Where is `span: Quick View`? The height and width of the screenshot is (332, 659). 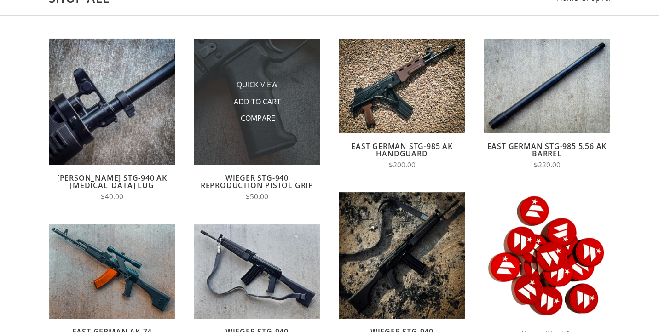 span: Quick View is located at coordinates (257, 85).